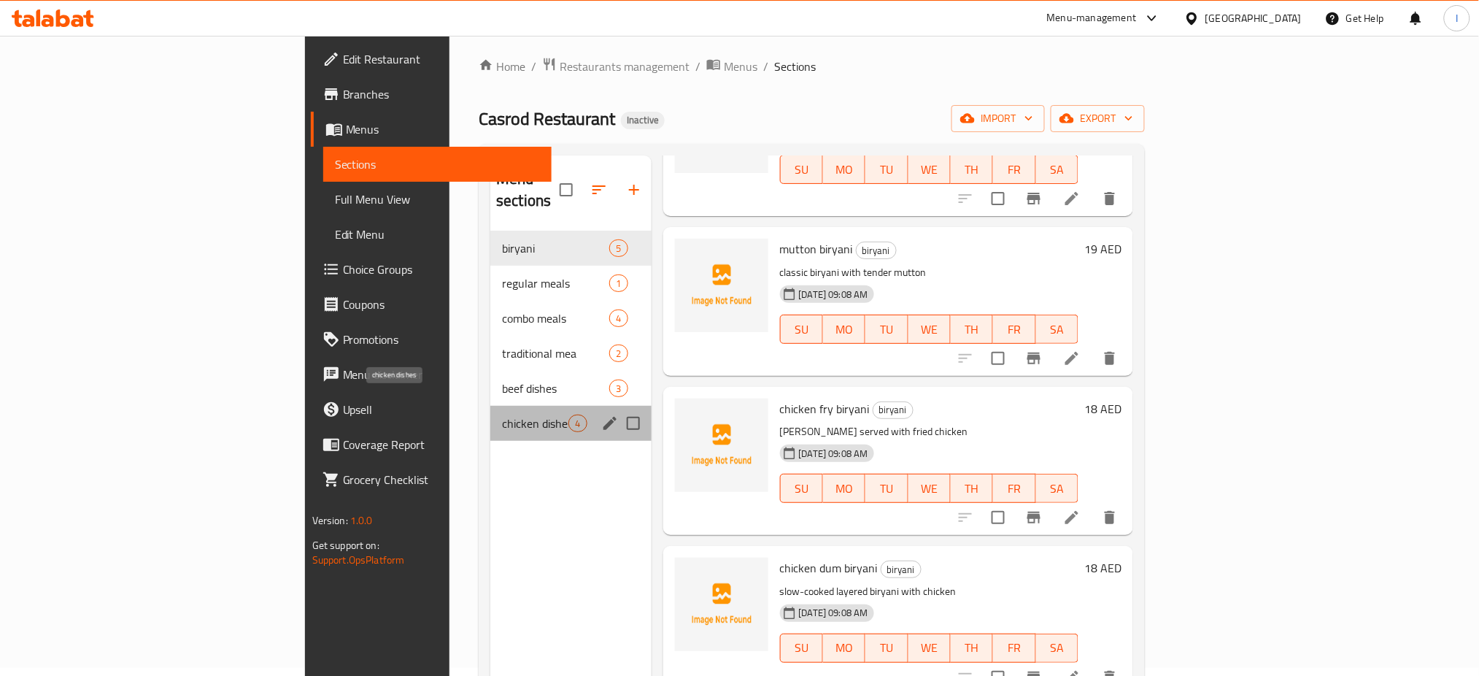 The width and height of the screenshot is (1479, 676). I want to click on span: export, so click(1097, 118).